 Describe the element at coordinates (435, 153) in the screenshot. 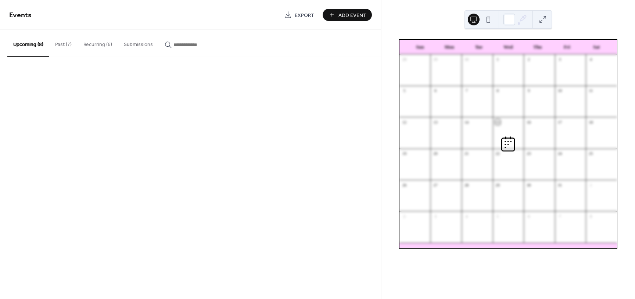

I see `div: 20` at that location.